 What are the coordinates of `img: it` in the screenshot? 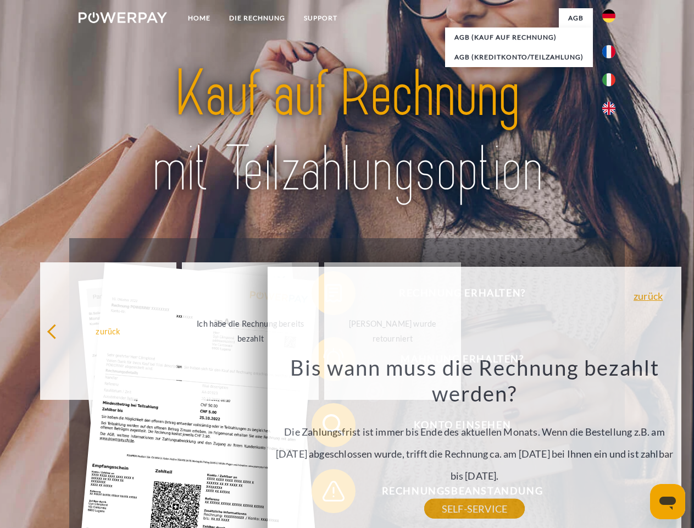 It's located at (609, 80).